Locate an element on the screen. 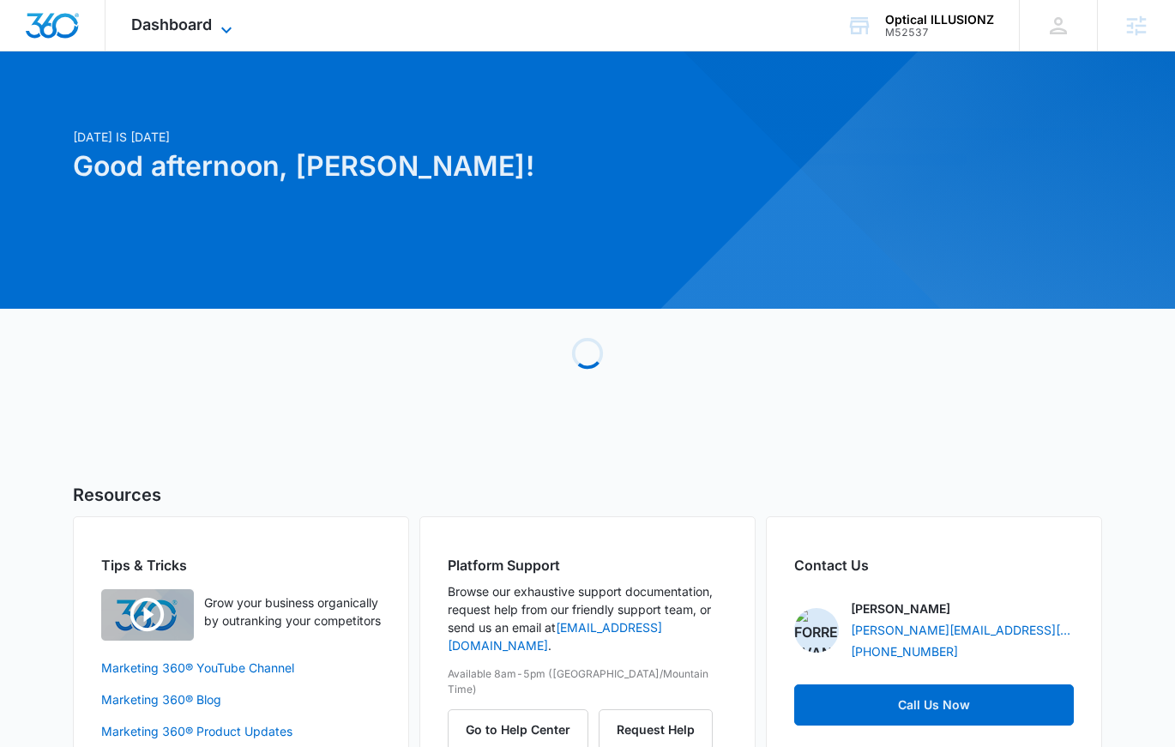  span: Dashboard is located at coordinates (172, 24).